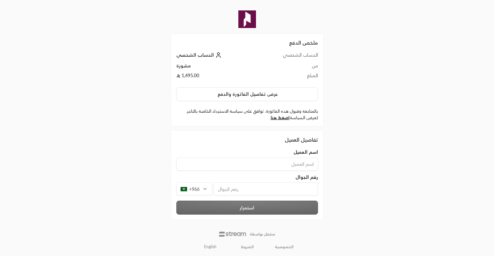  What do you see at coordinates (287, 68) in the screenshot?
I see `td: من` at bounding box center [287, 68].